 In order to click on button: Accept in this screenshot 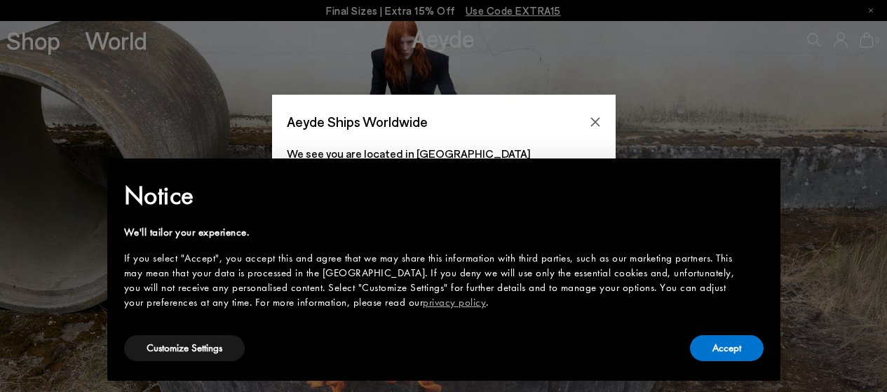, I will do `click(727, 348)`.